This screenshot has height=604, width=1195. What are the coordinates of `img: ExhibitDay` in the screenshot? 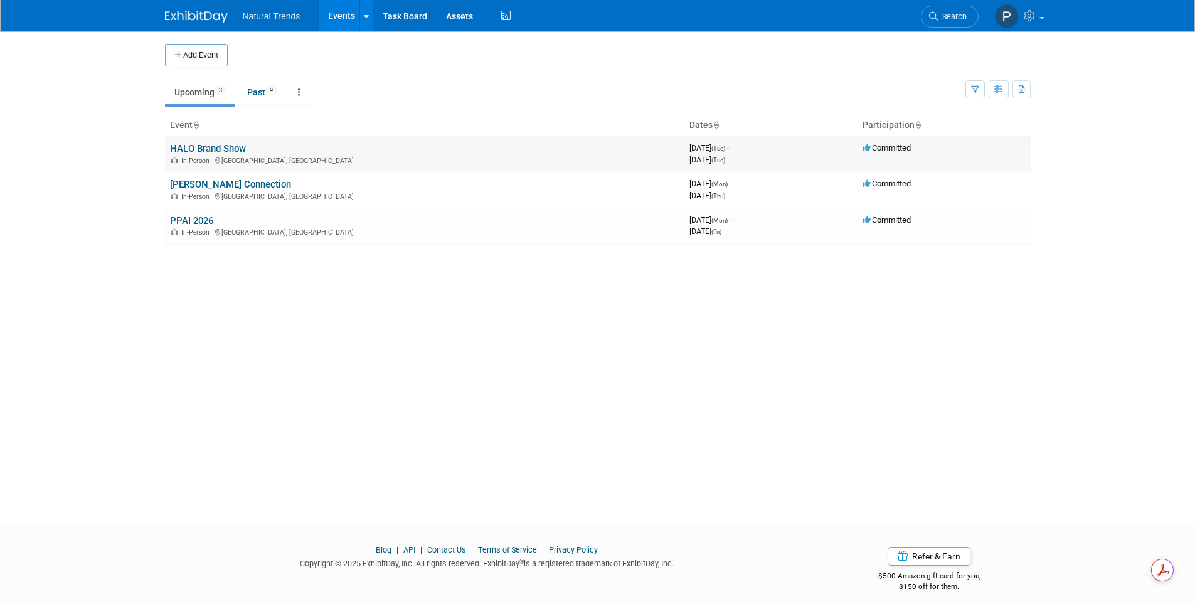 It's located at (196, 17).